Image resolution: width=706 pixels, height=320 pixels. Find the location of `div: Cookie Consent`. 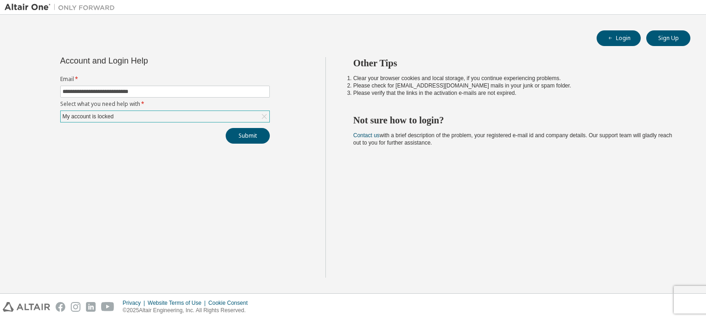

div: Cookie Consent is located at coordinates (230, 303).